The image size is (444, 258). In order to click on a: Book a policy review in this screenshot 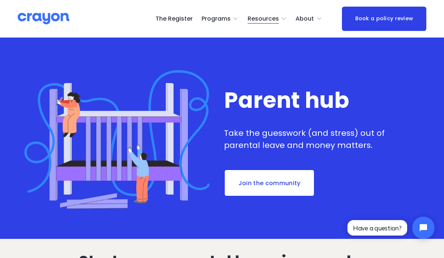, I will do `click(384, 19)`.